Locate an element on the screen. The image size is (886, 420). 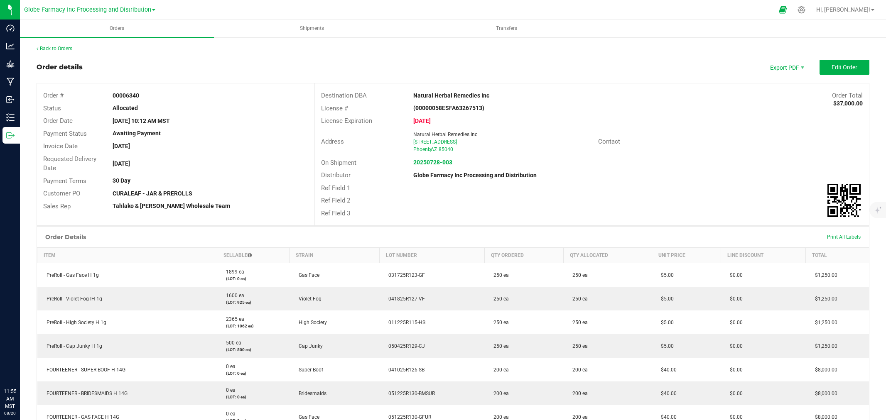
p: 11:55 AM MST is located at coordinates (10, 399).